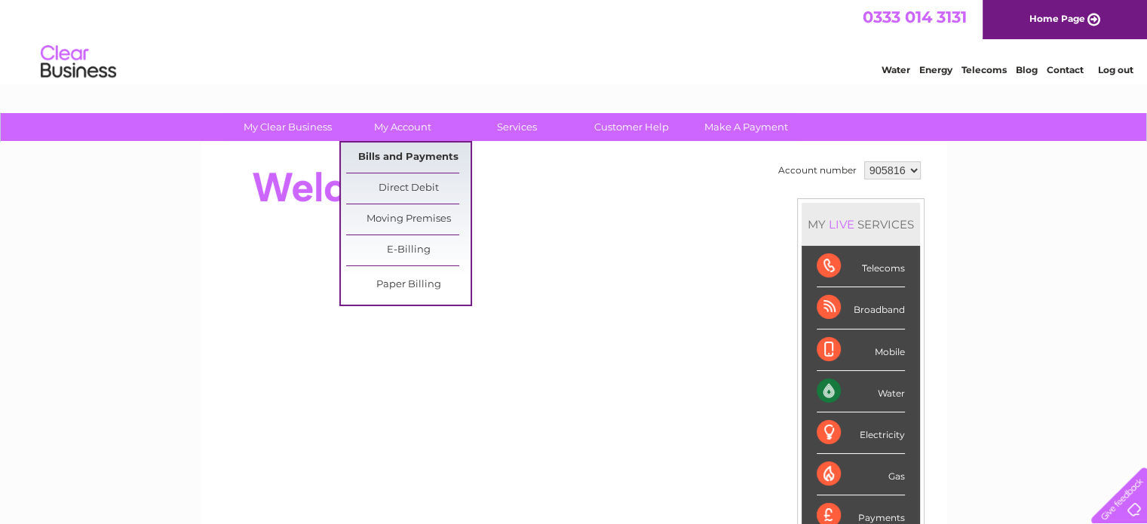 The image size is (1147, 524). Describe the element at coordinates (516, 127) in the screenshot. I see `a: Services` at that location.